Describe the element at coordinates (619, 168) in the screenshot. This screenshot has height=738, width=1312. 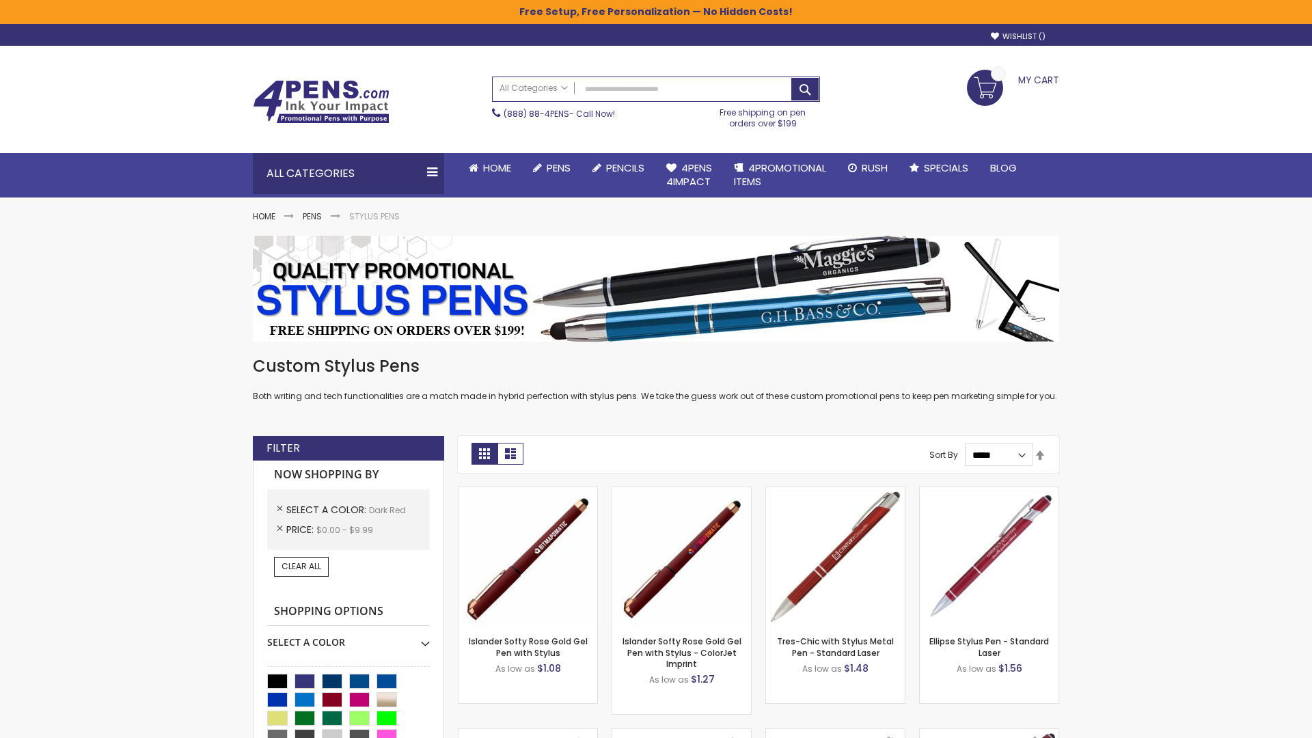
I see `a: Pencils` at that location.